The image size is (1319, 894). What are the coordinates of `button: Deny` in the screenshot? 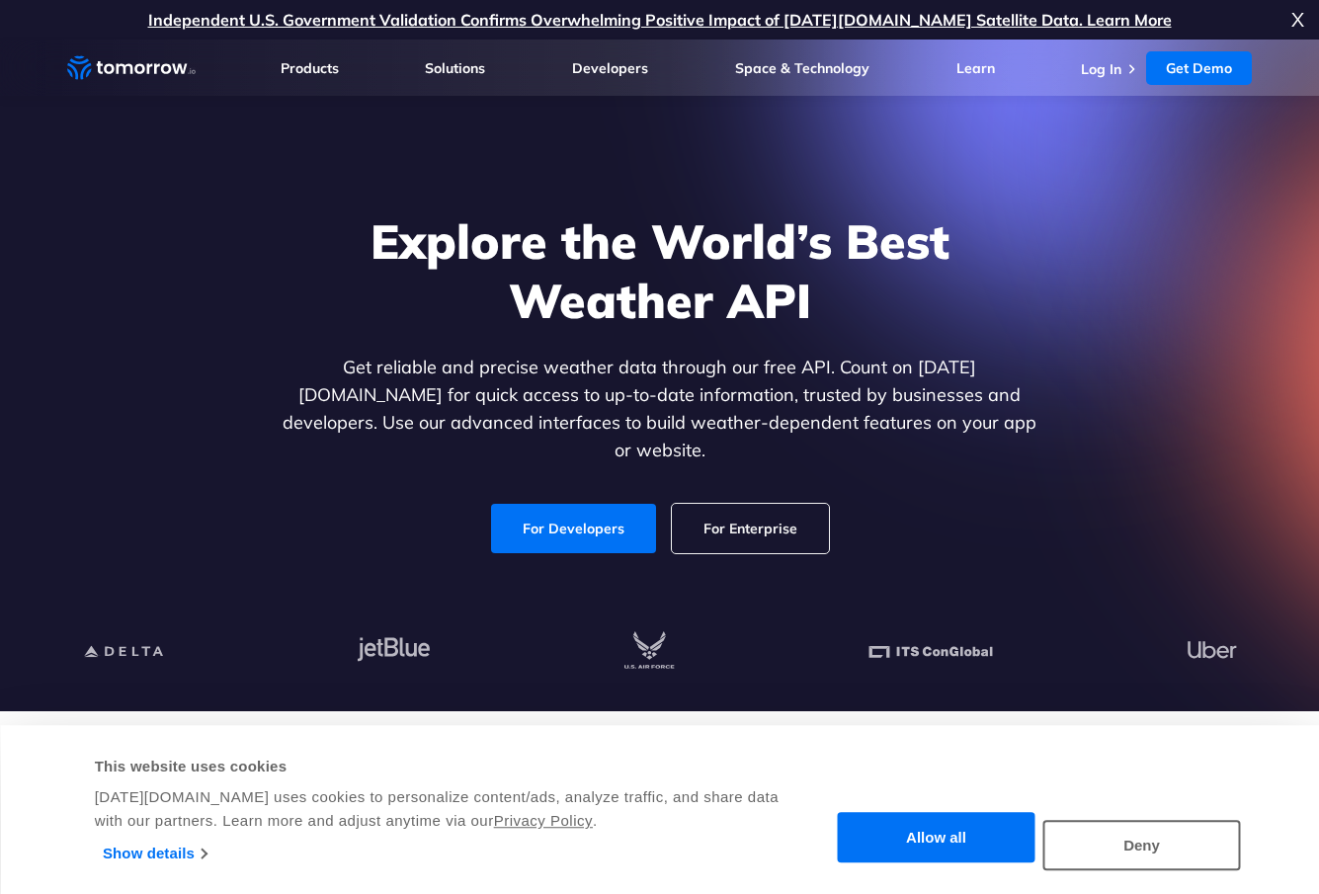 It's located at (1142, 845).